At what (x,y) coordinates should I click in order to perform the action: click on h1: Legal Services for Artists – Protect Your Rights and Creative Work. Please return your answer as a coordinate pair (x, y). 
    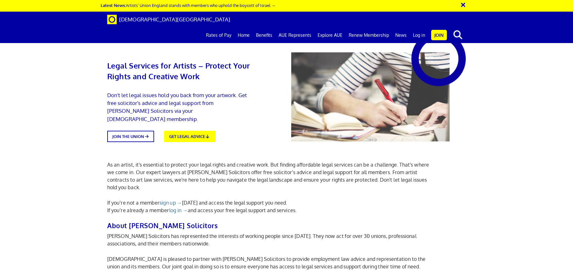
    Looking at the image, I should click on (179, 66).